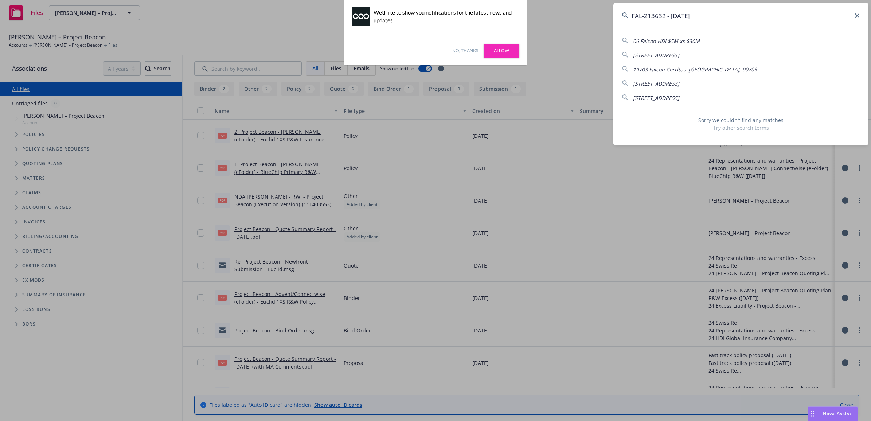  I want to click on span: 06 Falcon HDI $5M xs $30M, so click(666, 41).